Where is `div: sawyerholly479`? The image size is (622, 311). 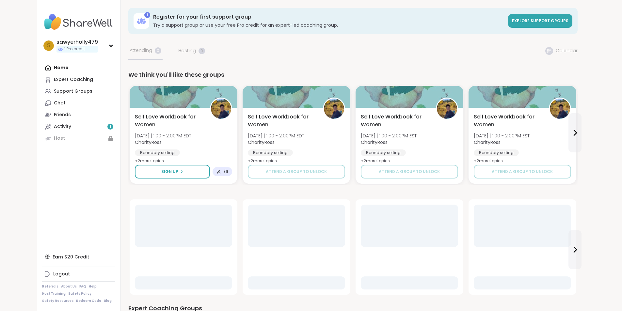 div: sawyerholly479 is located at coordinates (77, 42).